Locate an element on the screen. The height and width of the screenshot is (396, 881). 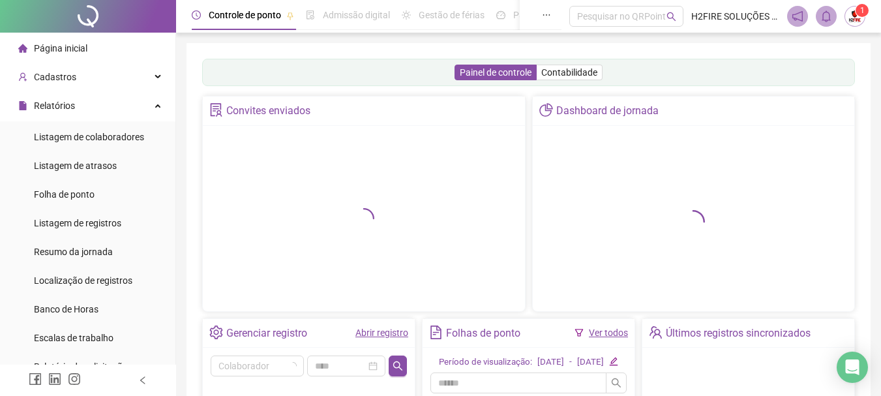
div: Dashboard de jornada is located at coordinates (607, 111).